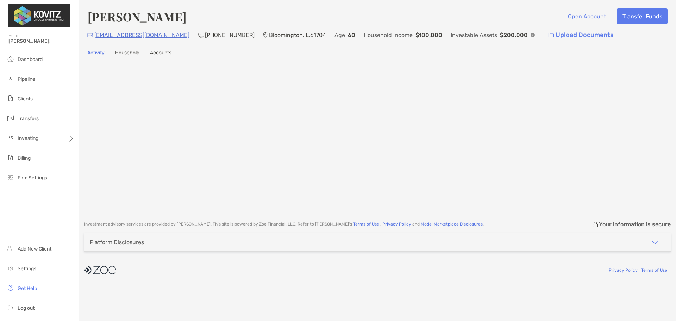 This screenshot has width=676, height=321. Describe the element at coordinates (11, 177) in the screenshot. I see `img: firm-settings icon` at that location.